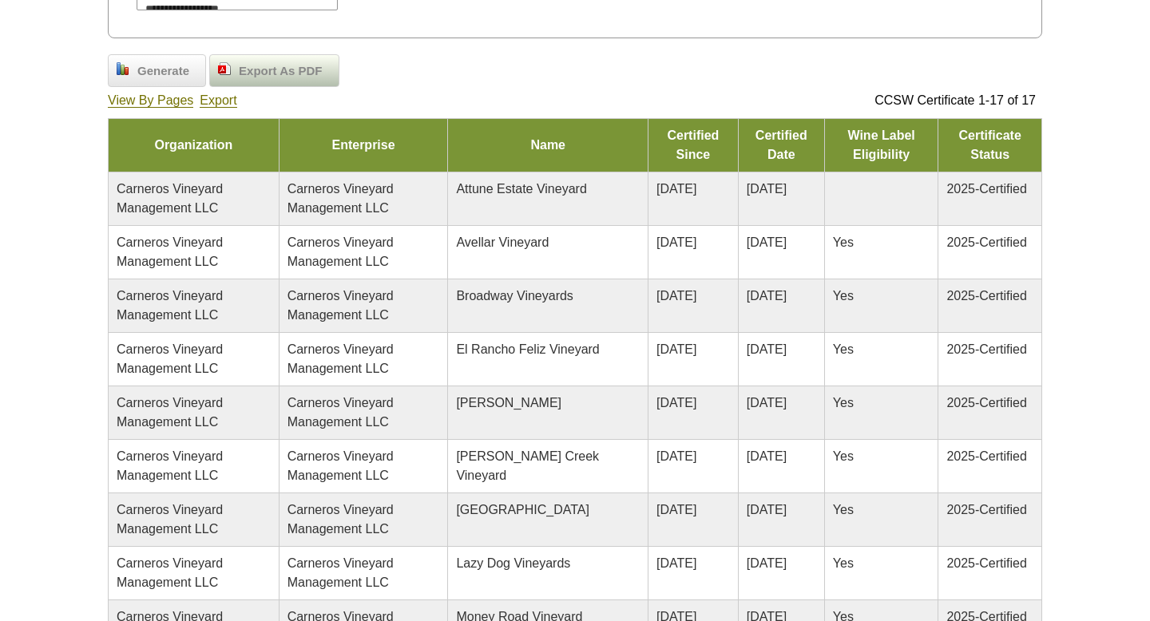 Image resolution: width=1150 pixels, height=621 pixels. I want to click on a: Export, so click(218, 101).